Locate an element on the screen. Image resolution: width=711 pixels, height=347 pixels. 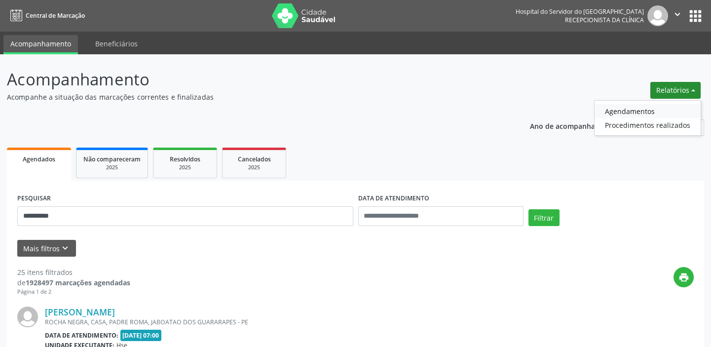
span: Agendados is located at coordinates (39, 159).